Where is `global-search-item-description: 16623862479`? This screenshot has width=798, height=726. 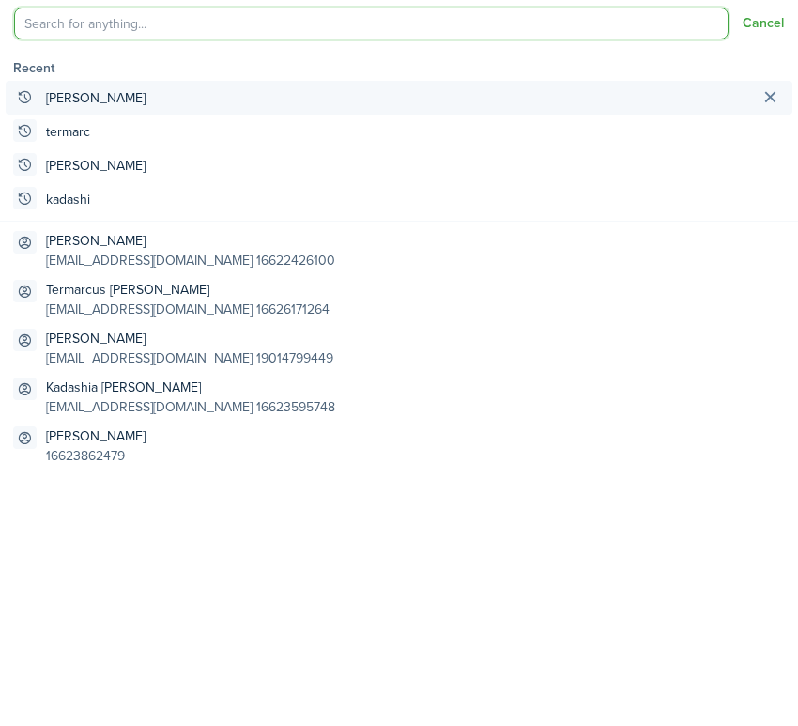 global-search-item-description: 16623862479 is located at coordinates (96, 455).